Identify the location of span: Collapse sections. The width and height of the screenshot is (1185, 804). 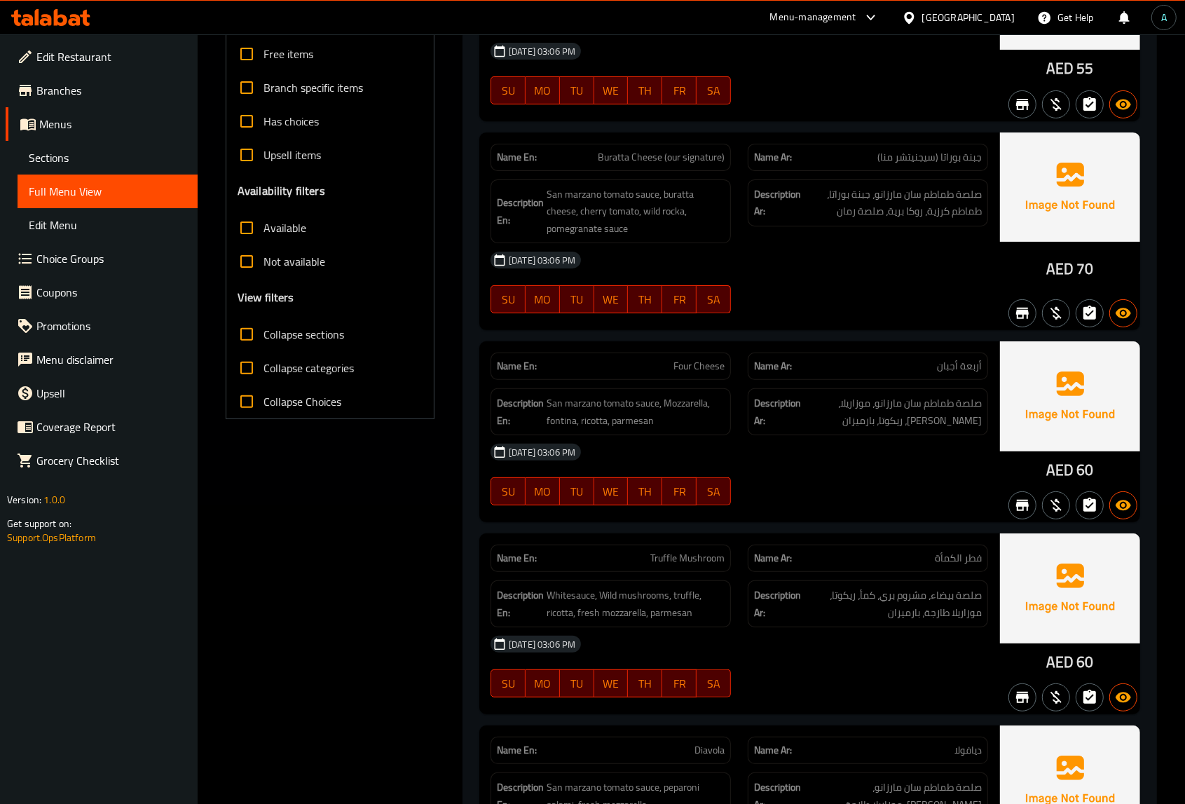
(303, 334).